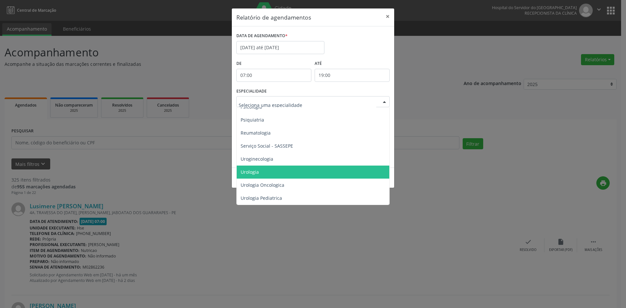 This screenshot has height=308, width=626. I want to click on h5: Relatório de agendamentos, so click(274, 17).